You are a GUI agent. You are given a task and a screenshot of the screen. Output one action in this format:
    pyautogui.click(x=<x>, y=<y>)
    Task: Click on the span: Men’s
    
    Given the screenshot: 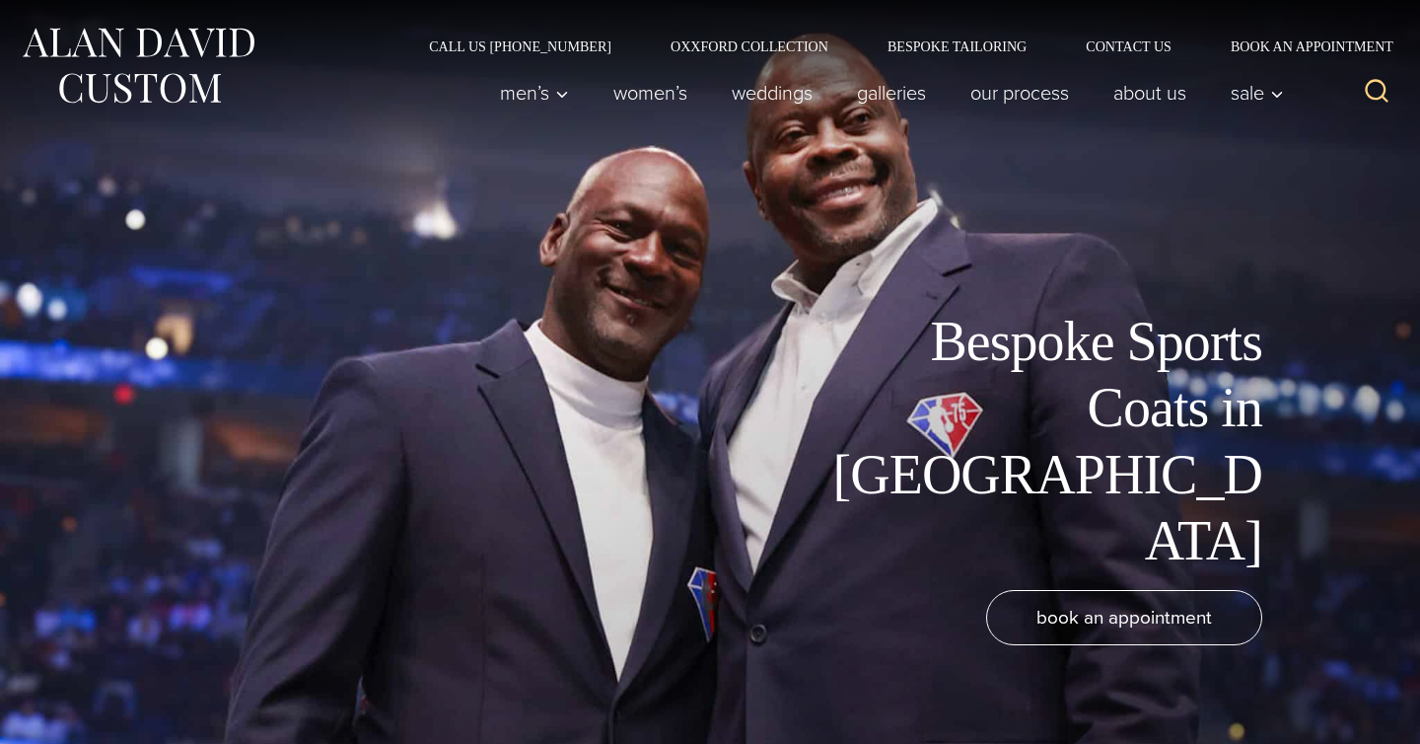 What is the action you would take?
    pyautogui.click(x=535, y=93)
    